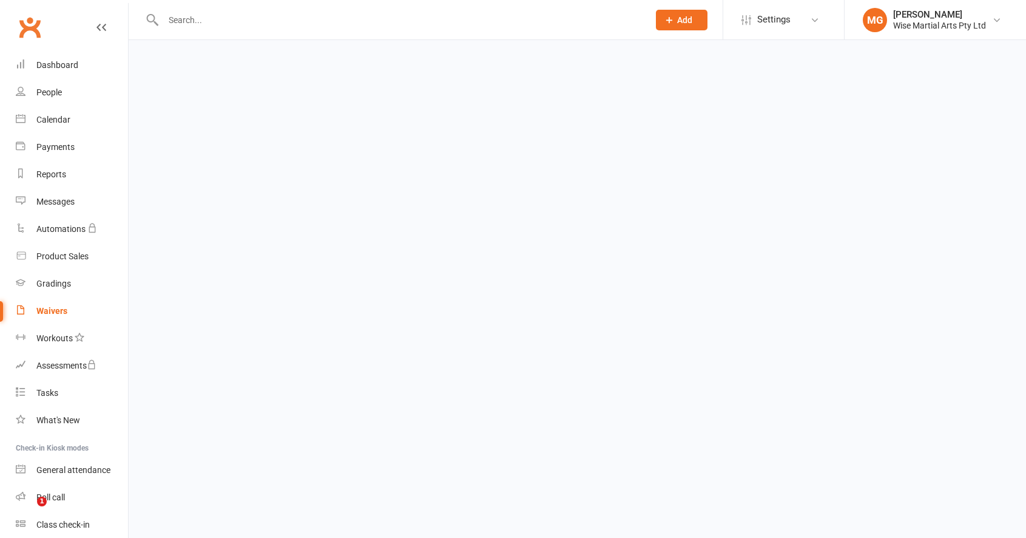  Describe the element at coordinates (682, 20) in the screenshot. I see `button: Add` at that location.